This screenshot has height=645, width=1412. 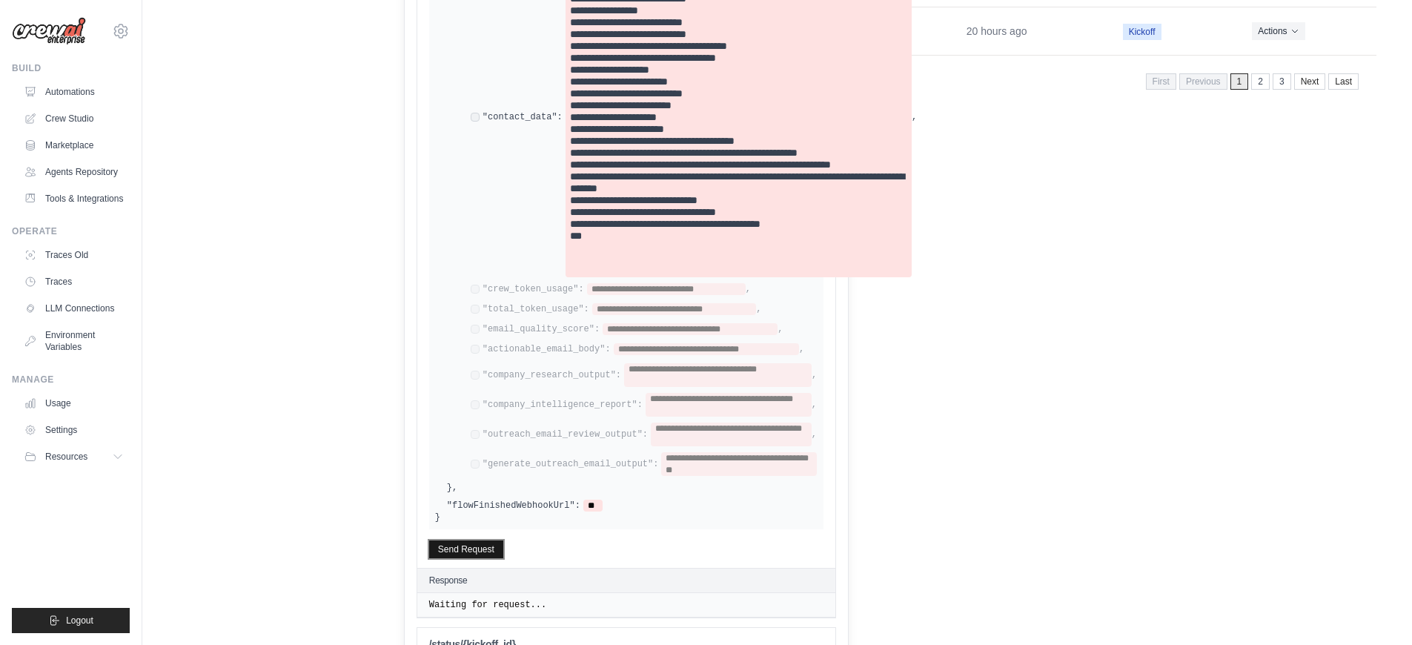 I want to click on label: "generate_outreach_email_output":, so click(x=571, y=464).